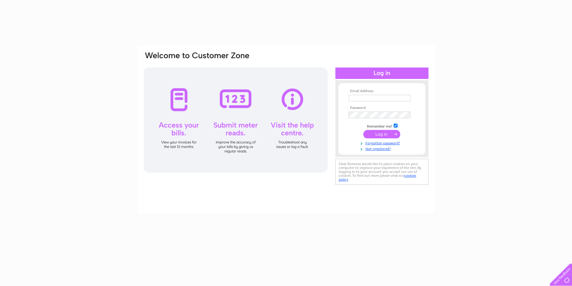  I want to click on th: Password:, so click(382, 108).